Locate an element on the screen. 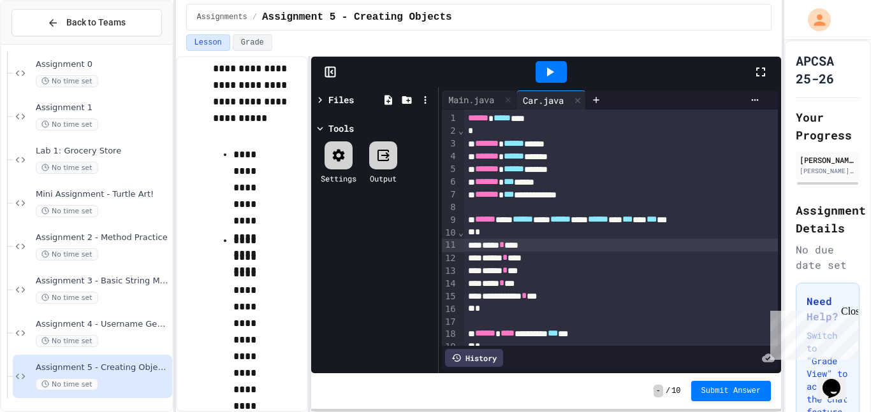 The image size is (871, 412). div: 15 is located at coordinates (449, 297).